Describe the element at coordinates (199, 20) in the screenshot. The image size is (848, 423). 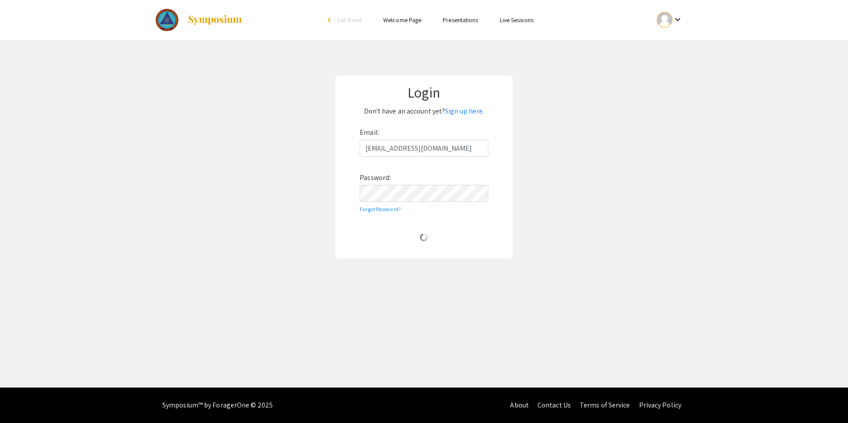
I see `a: 2025 Colorado Science and Engineering Fair` at that location.